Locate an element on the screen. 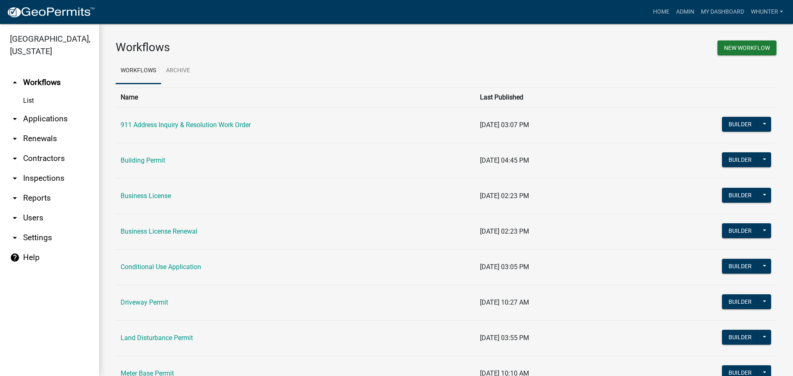 This screenshot has height=376, width=793. a: Business License is located at coordinates (146, 196).